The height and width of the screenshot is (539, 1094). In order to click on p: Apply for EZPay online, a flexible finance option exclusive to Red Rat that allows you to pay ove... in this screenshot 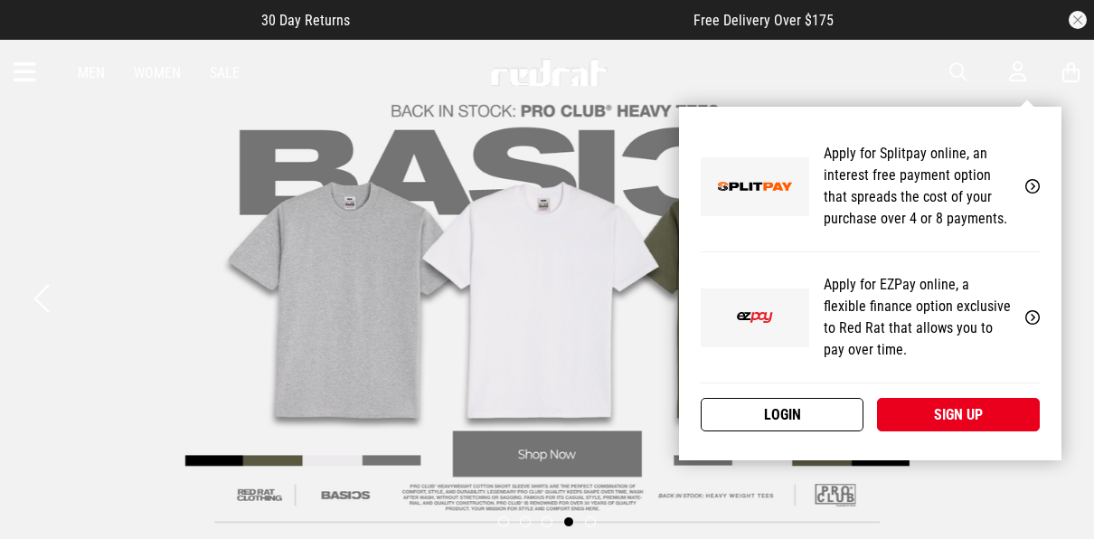, I will do `click(917, 317)`.